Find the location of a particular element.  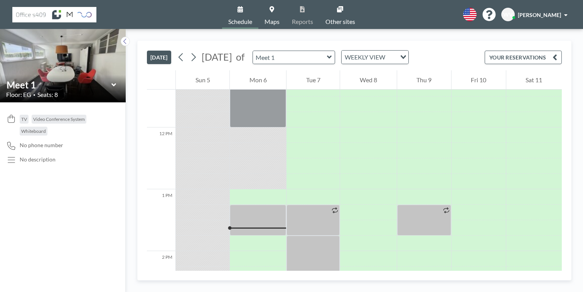

span: WEEKLY VIEW is located at coordinates (365, 57).